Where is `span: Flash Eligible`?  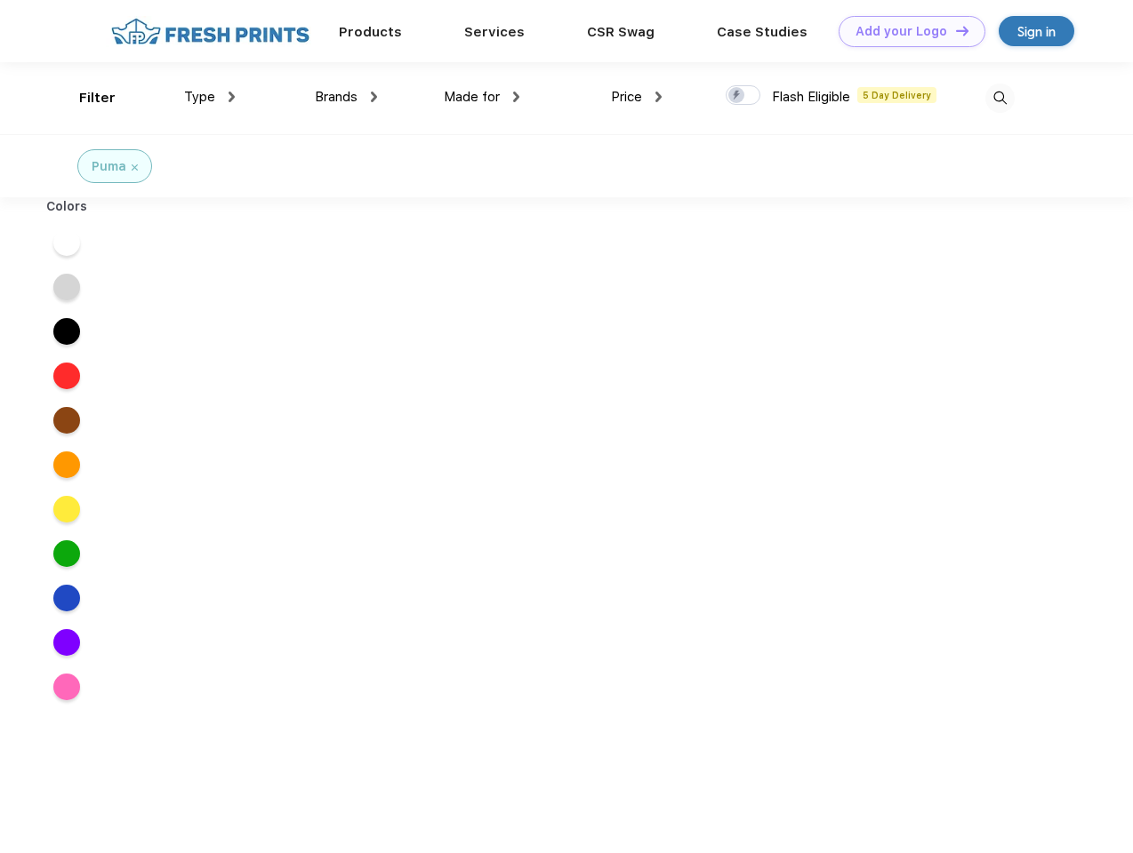
span: Flash Eligible is located at coordinates (811, 97).